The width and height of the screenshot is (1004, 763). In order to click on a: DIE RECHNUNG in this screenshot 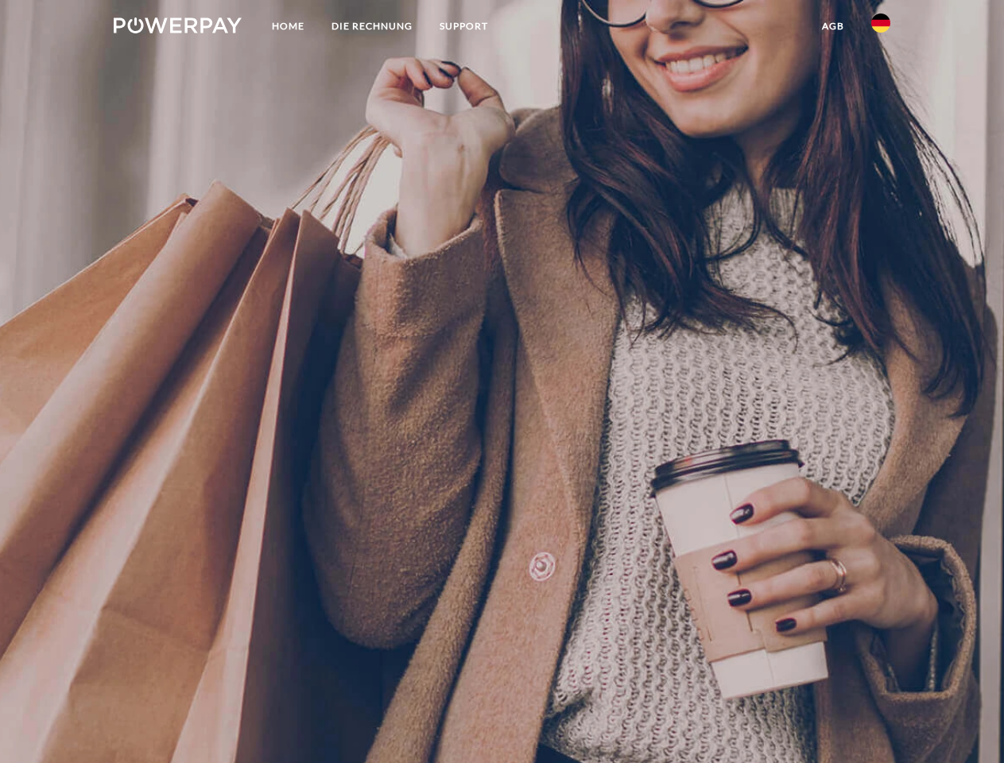, I will do `click(372, 26)`.